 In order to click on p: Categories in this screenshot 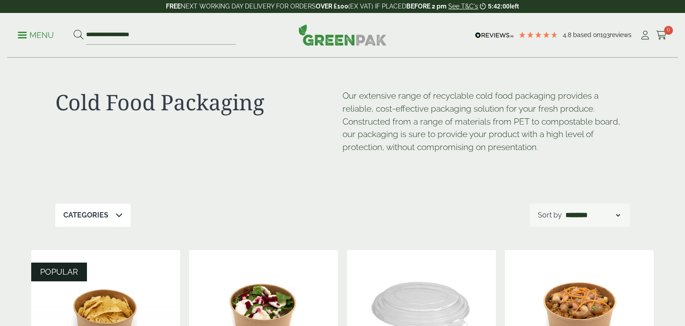, I will do `click(86, 215)`.